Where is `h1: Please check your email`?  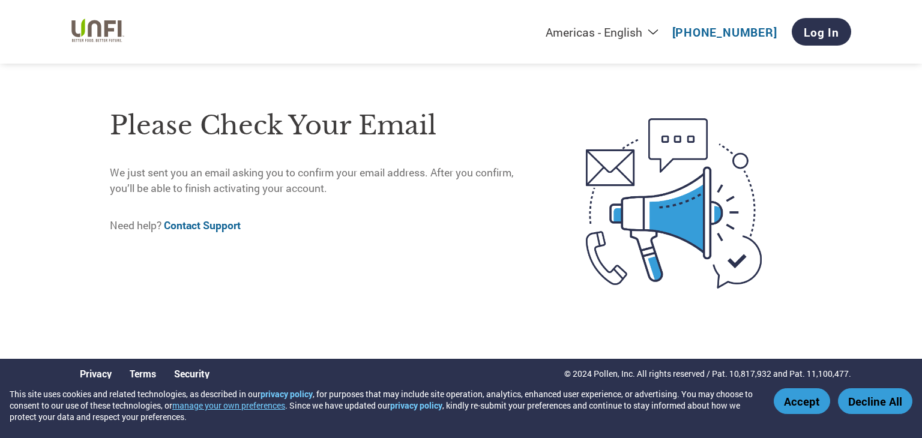 h1: Please check your email is located at coordinates (322, 126).